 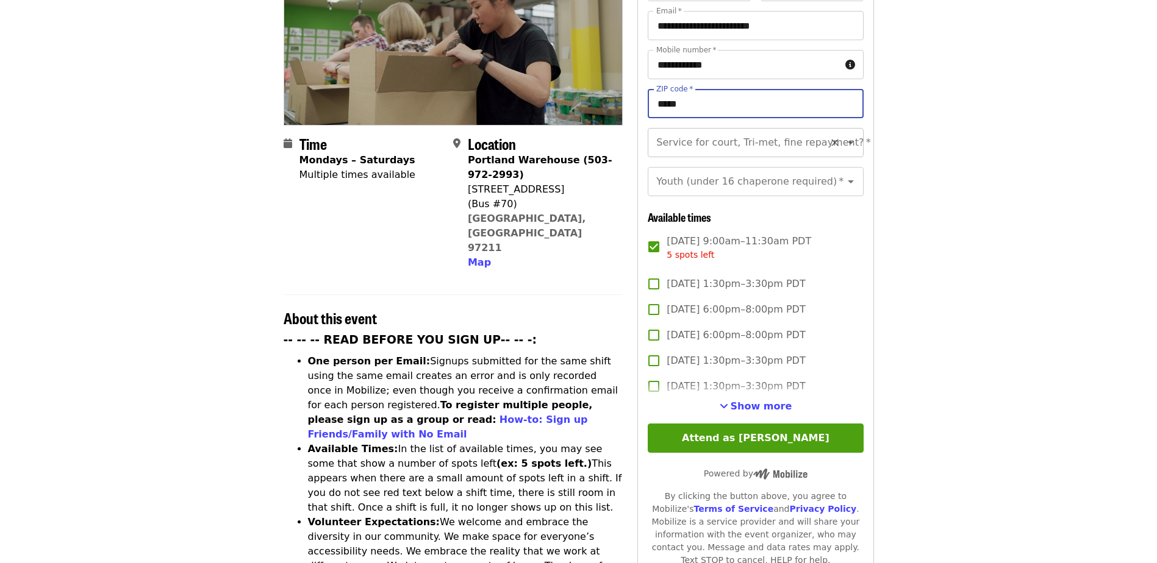 I want to click on li: In the list of available times, you may see some that show a number of spots left This appears wh..., so click(x=465, y=479).